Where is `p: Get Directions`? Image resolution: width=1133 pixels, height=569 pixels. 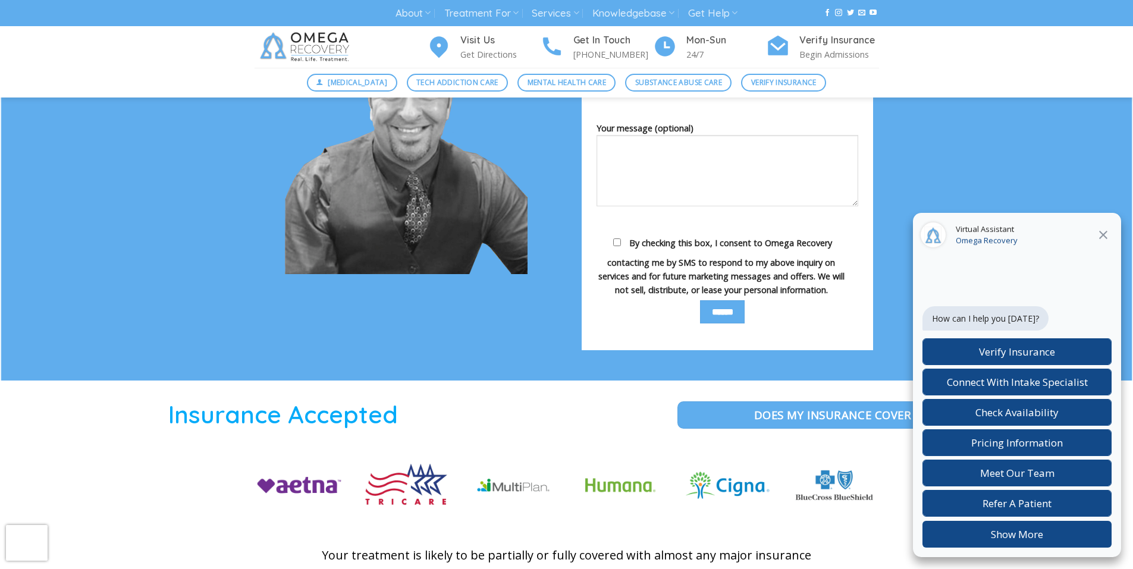 p: Get Directions is located at coordinates (500, 54).